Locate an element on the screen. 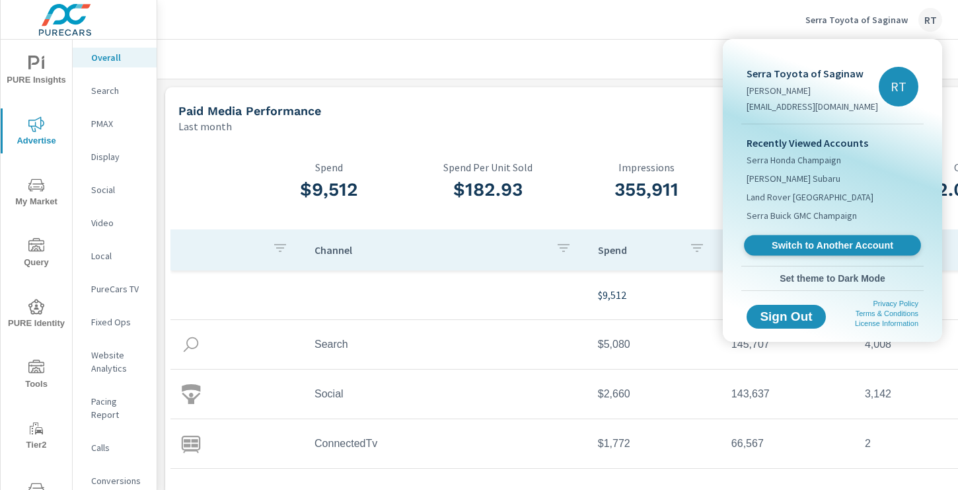 The width and height of the screenshot is (958, 490). span: Serra Honda Champaign is located at coordinates (794, 160).